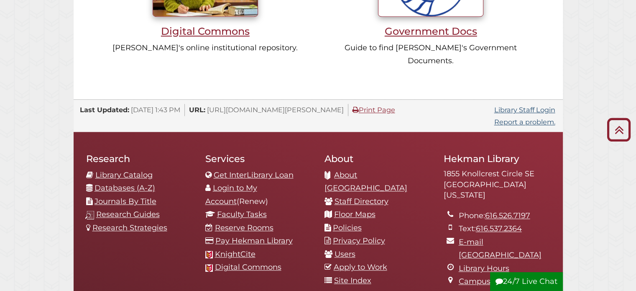  I want to click on h2: Services, so click(259, 159).